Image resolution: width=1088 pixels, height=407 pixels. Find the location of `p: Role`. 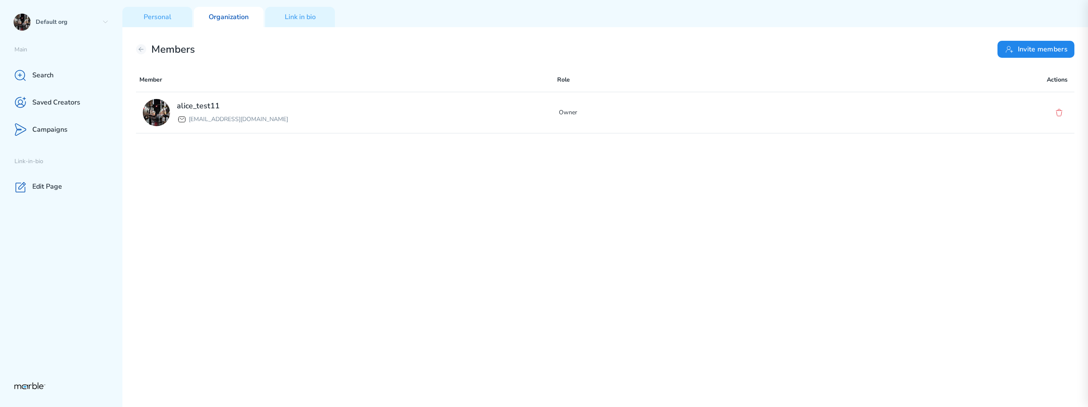

p: Role is located at coordinates (766, 80).